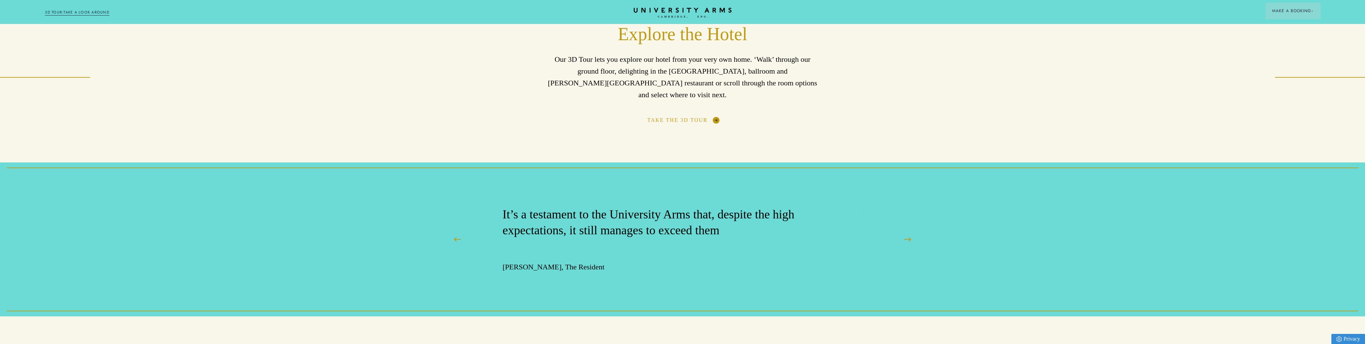 The width and height of the screenshot is (1365, 344). What do you see at coordinates (683, 13) in the screenshot?
I see `a: Home` at bounding box center [683, 13].